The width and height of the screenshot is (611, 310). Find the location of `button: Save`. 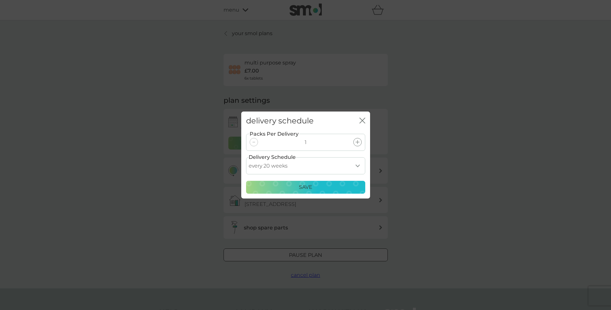

button: Save is located at coordinates (306, 187).